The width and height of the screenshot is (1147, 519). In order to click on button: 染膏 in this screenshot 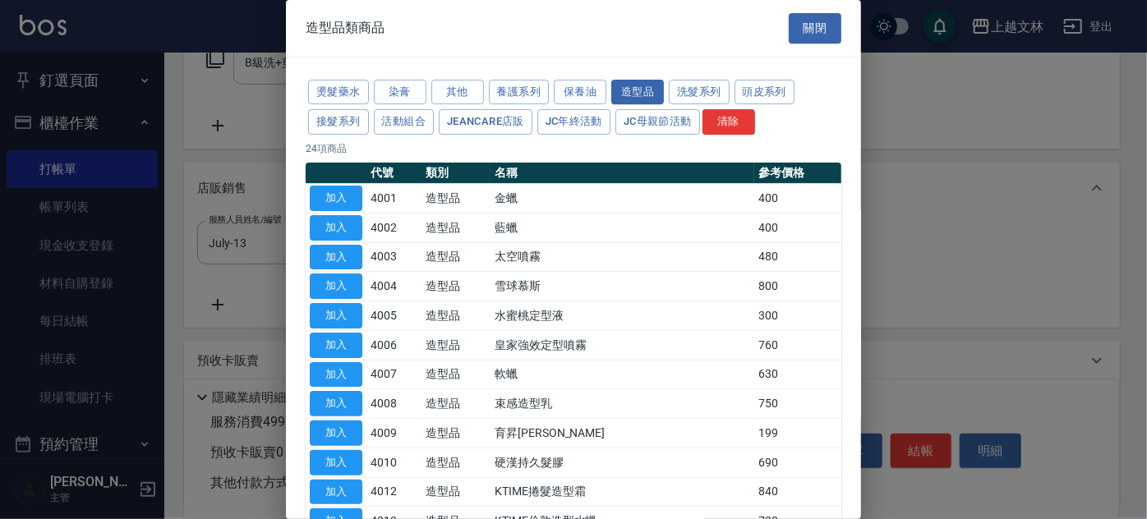, I will do `click(400, 92)`.